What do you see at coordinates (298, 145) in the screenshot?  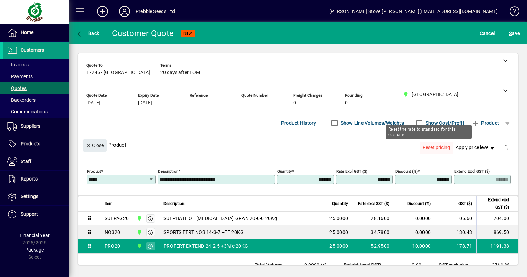 I see `div: Product` at bounding box center [298, 145].